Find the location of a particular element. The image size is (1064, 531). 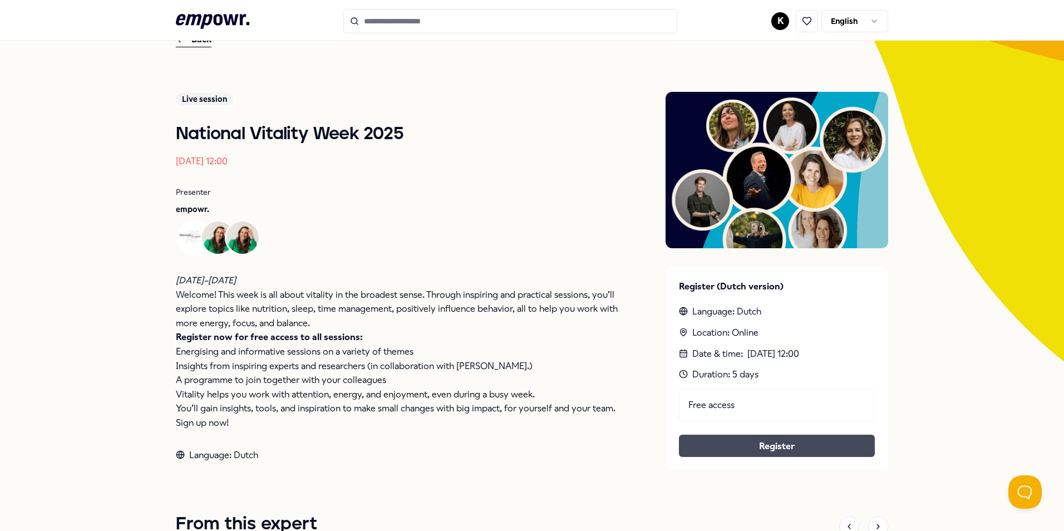

button: Register is located at coordinates (777, 446).